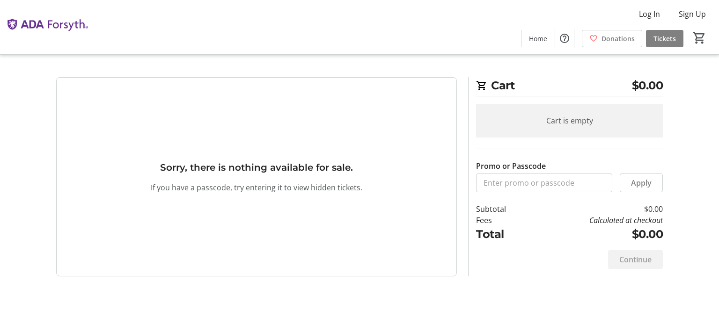 This screenshot has width=719, height=325. What do you see at coordinates (665, 38) in the screenshot?
I see `a: Tickets` at bounding box center [665, 38].